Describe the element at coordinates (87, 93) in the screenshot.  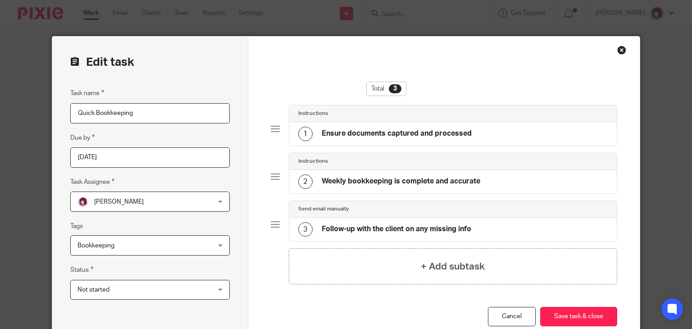
I see `label: Task name` at that location.